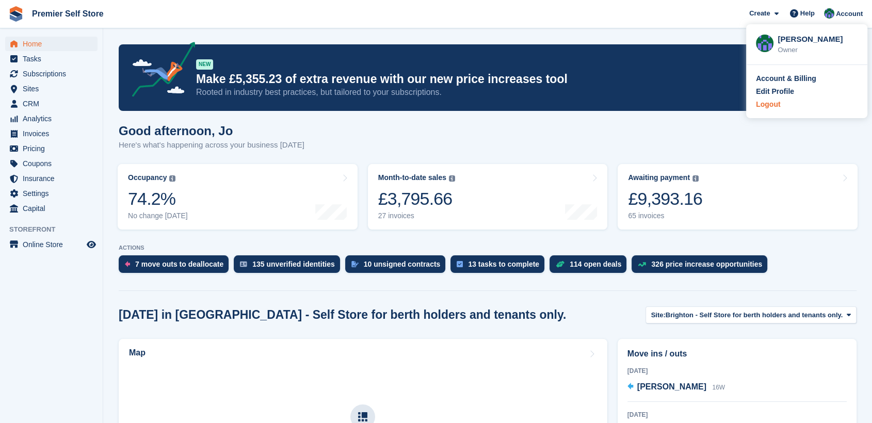  What do you see at coordinates (807, 13) in the screenshot?
I see `span: Help` at bounding box center [807, 13].